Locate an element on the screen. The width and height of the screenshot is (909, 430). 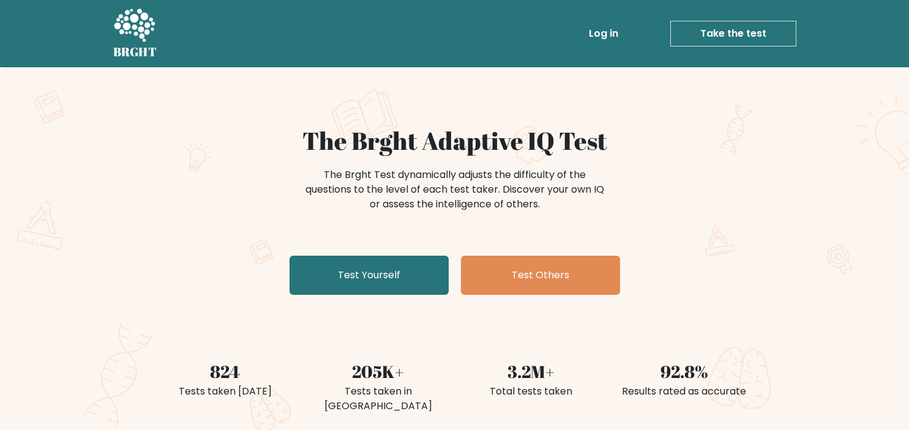
h5: BRGHT is located at coordinates (135, 52).